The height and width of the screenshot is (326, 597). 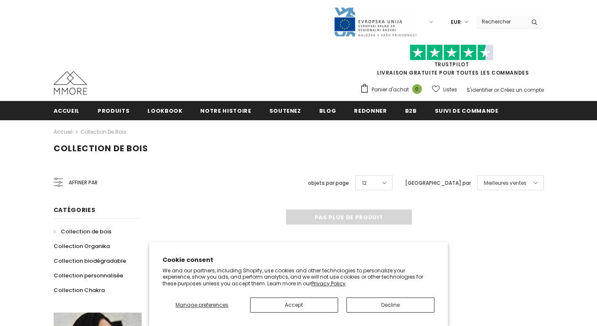 What do you see at coordinates (505, 183) in the screenshot?
I see `span: Meilleures ventes` at bounding box center [505, 183].